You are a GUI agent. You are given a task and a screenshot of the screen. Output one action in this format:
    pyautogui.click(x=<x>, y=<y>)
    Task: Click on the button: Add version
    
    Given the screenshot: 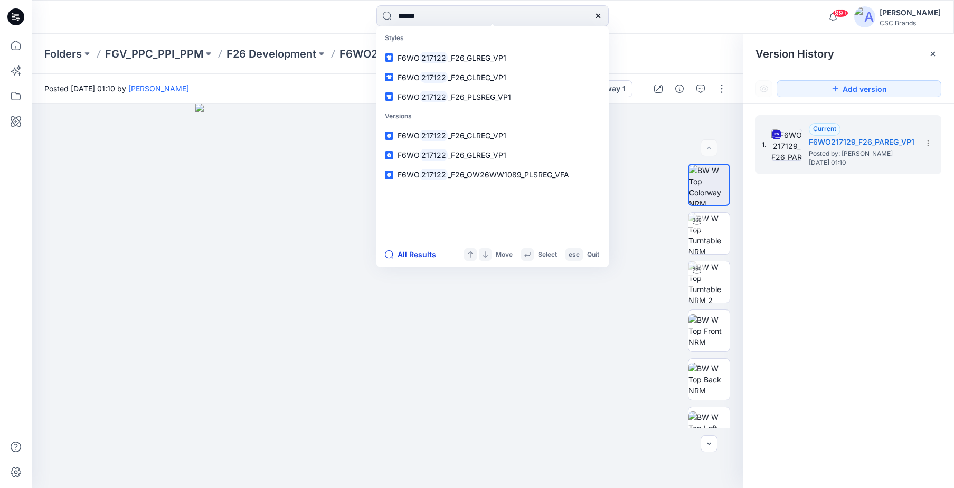 What is the action you would take?
    pyautogui.click(x=859, y=89)
    